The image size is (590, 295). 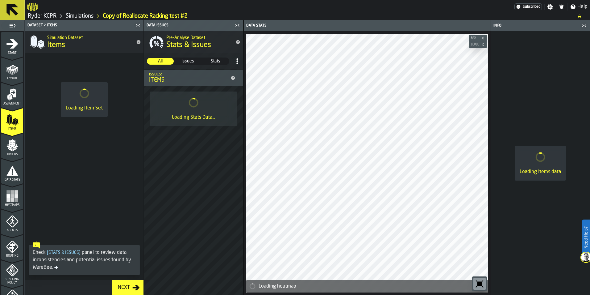 What do you see at coordinates (583, 7) in the screenshot?
I see `span: Help` at bounding box center [583, 7].